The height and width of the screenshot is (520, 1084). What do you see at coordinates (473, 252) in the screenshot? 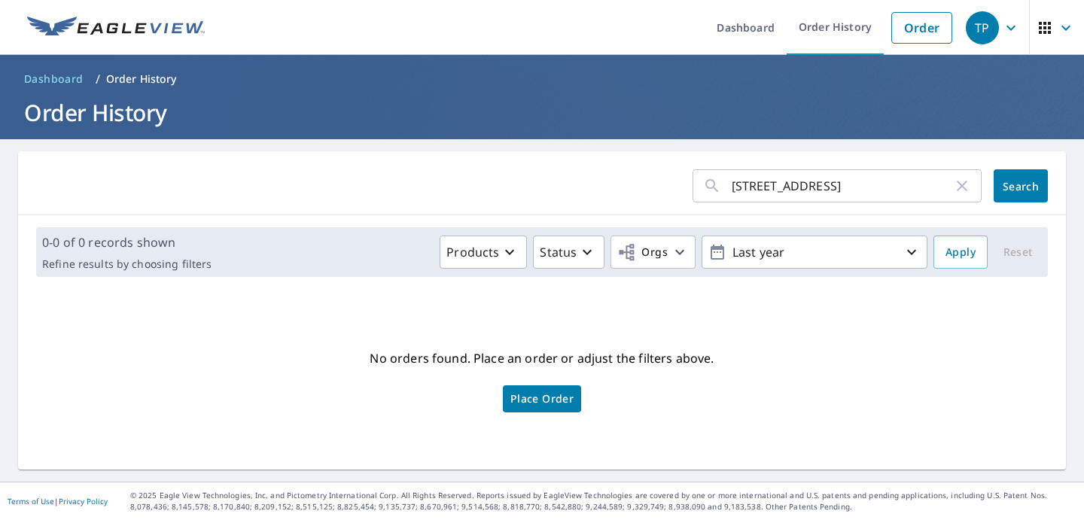
I see `p: Products` at bounding box center [473, 252].